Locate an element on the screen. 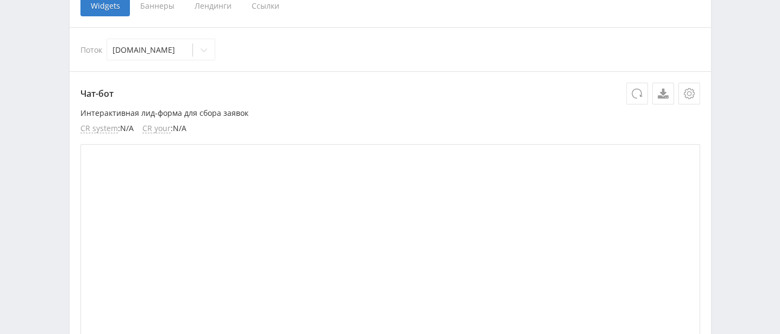 This screenshot has height=334, width=780. button: Обновить is located at coordinates (637, 93).